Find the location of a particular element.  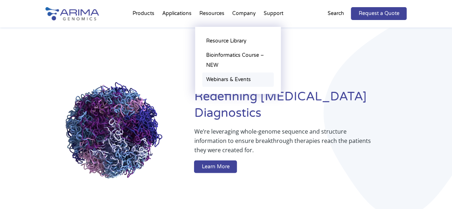

a: Resource Library is located at coordinates (238, 41).